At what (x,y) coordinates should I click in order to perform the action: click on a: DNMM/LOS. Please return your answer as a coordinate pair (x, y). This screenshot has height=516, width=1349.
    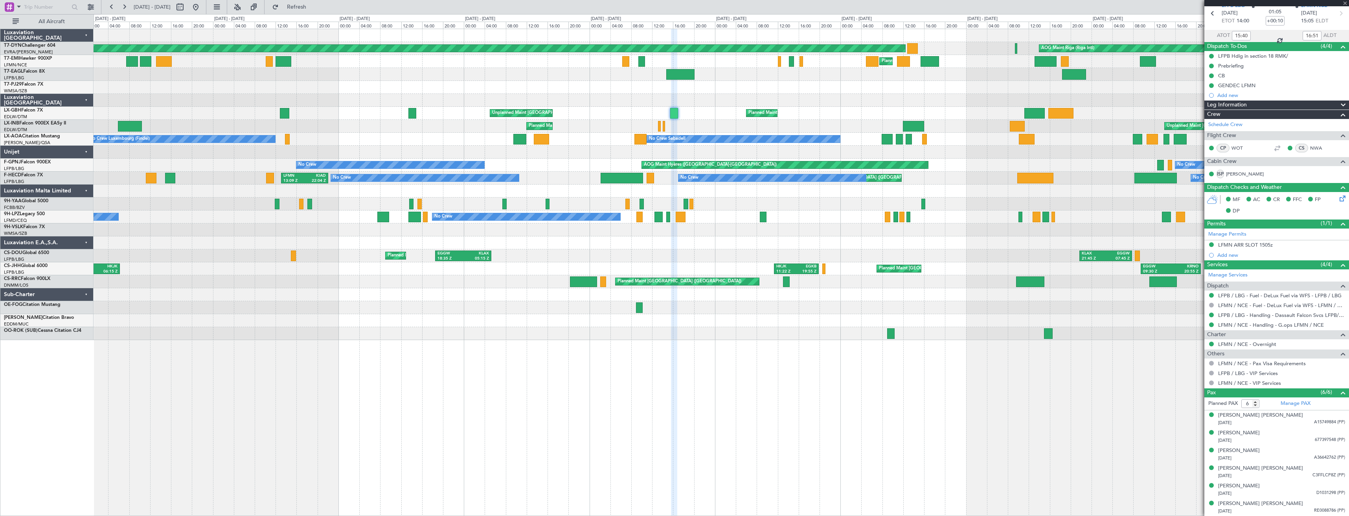
    Looking at the image, I should click on (16, 285).